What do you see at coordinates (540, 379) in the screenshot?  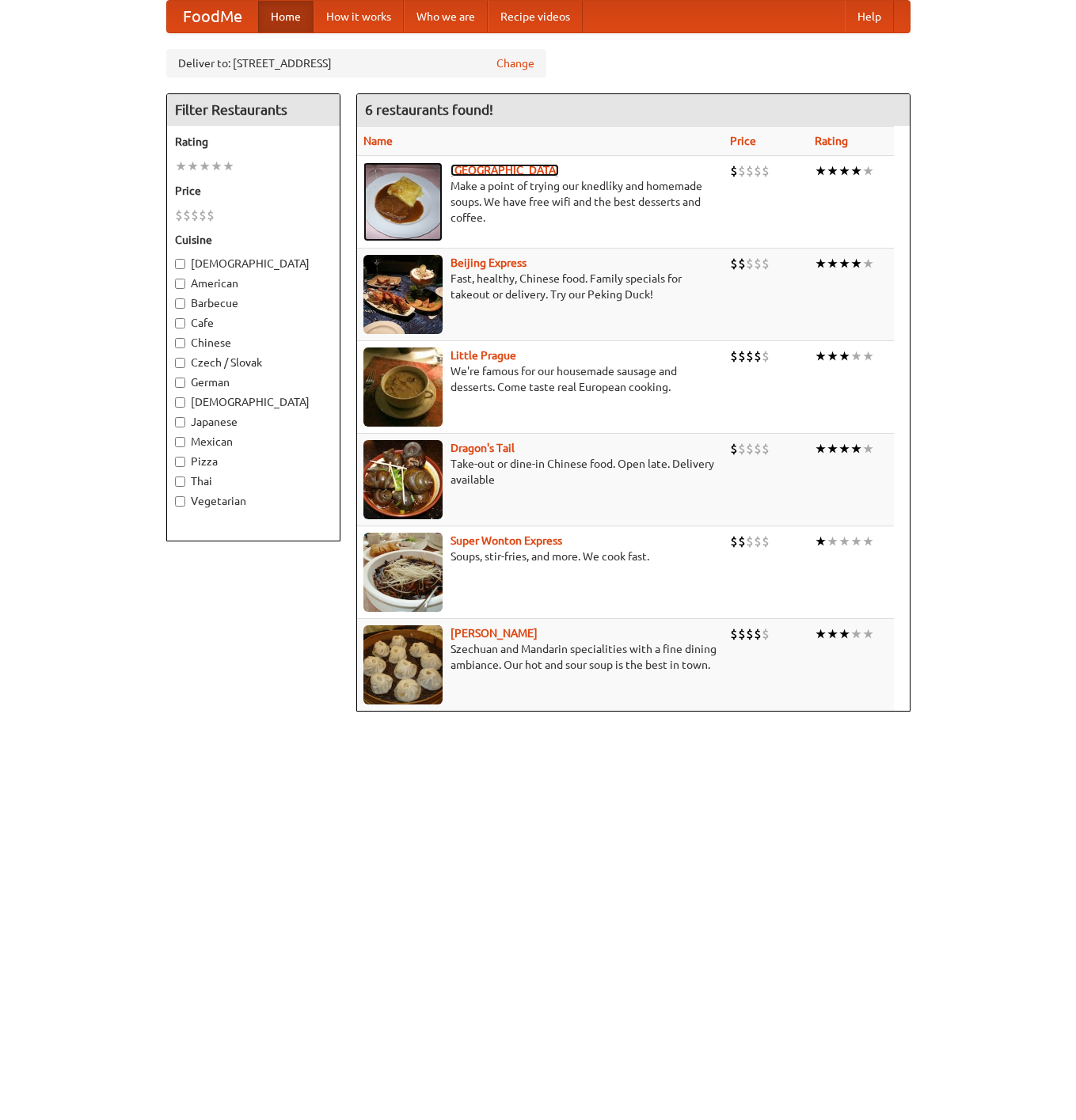 I see `p: We're famous for our housemade sausage and desserts. Come taste real European cooking.` at bounding box center [540, 379].